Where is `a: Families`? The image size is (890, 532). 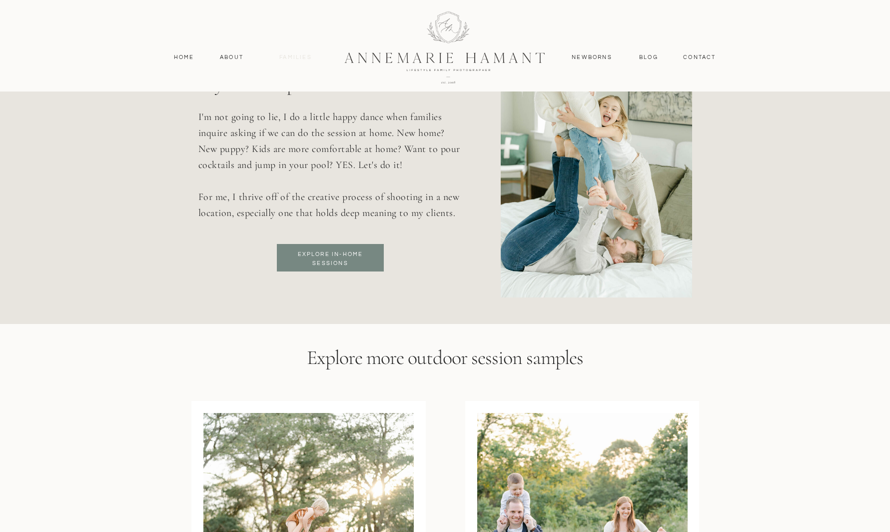 a: Families is located at coordinates (296, 57).